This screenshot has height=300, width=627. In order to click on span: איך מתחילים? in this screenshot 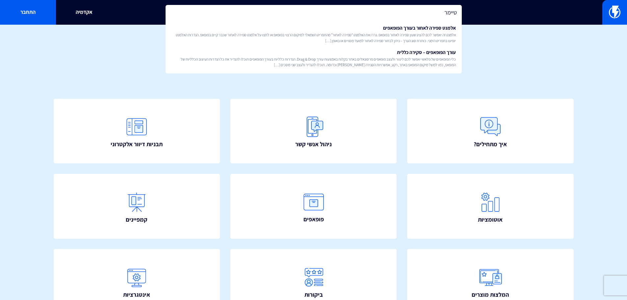, I will do `click(490, 144)`.